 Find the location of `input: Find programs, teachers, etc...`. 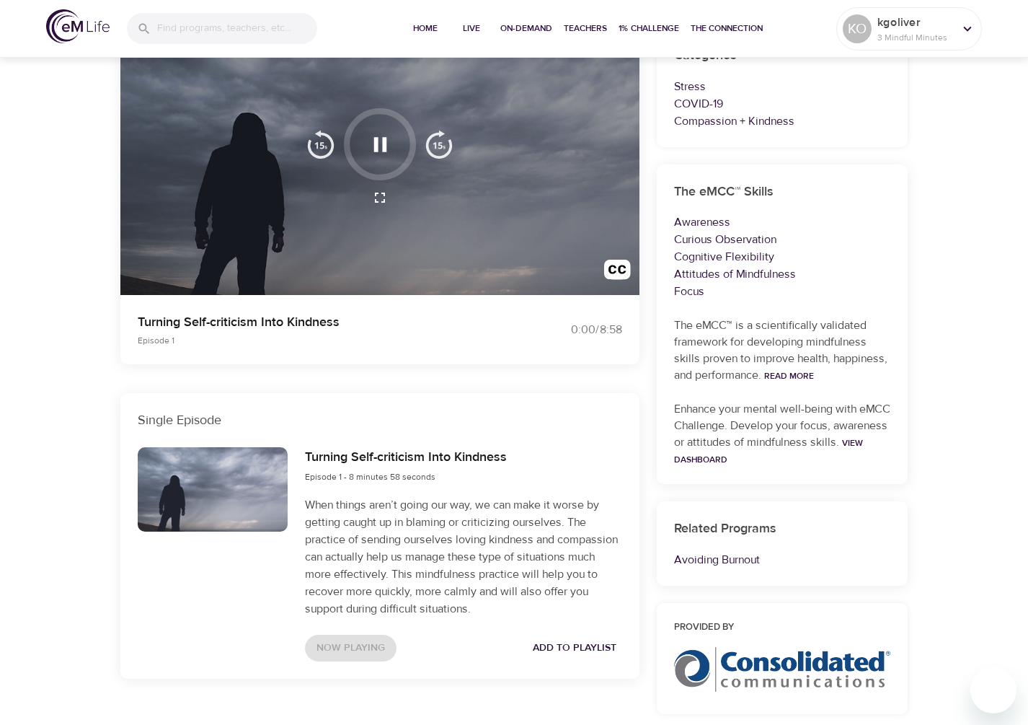

input: Find programs, teachers, etc... is located at coordinates (237, 28).